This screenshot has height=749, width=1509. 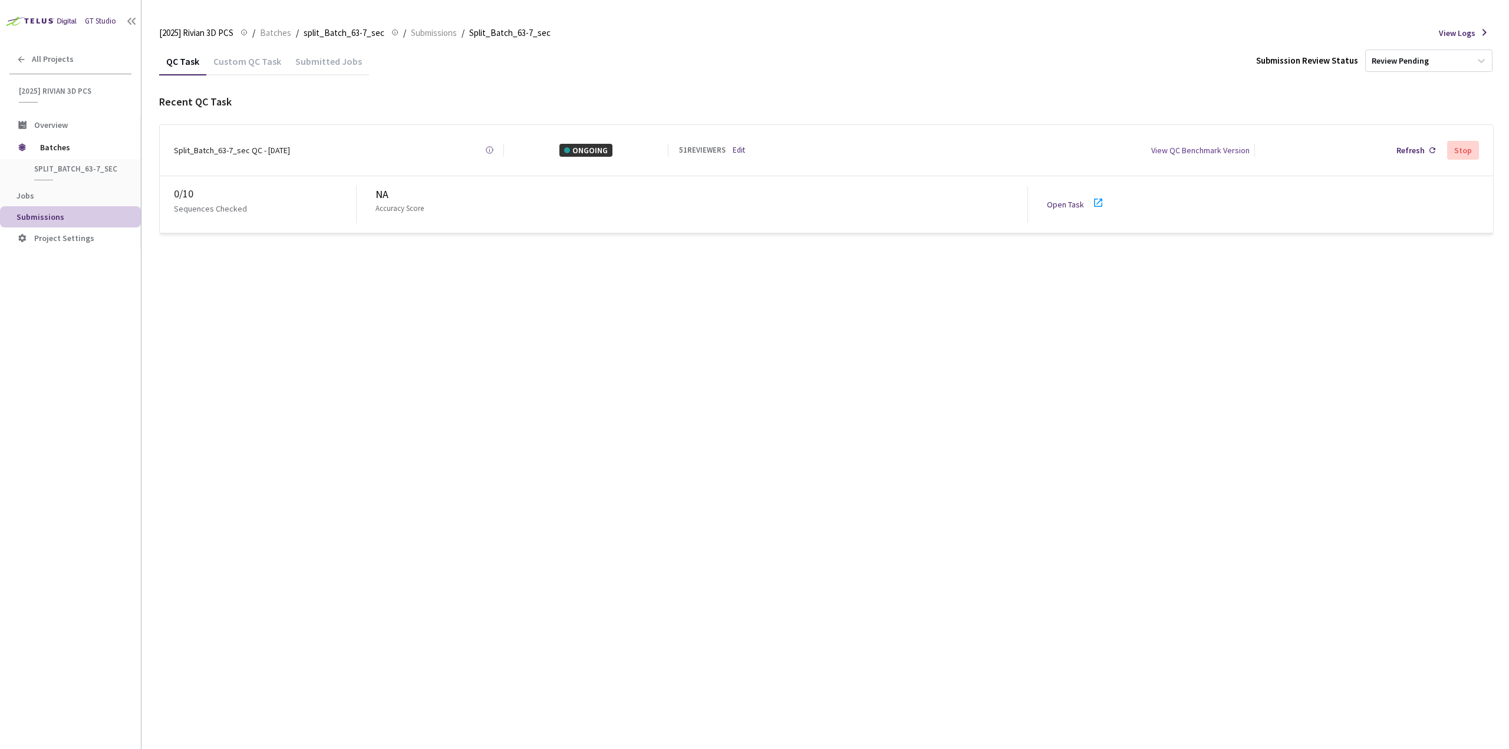 What do you see at coordinates (1400, 61) in the screenshot?
I see `div: Review Pending` at bounding box center [1400, 61].